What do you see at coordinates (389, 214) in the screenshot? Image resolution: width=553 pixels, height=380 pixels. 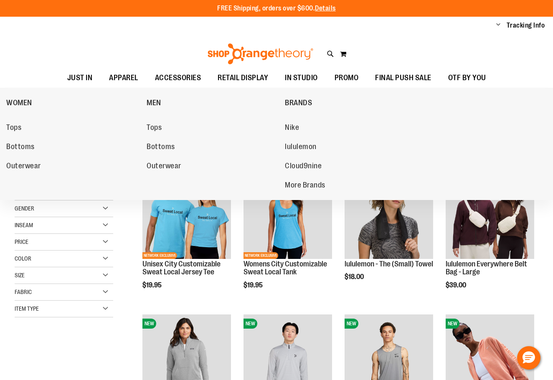 I see `img: lululemon - The (Small) Towel` at bounding box center [389, 214].